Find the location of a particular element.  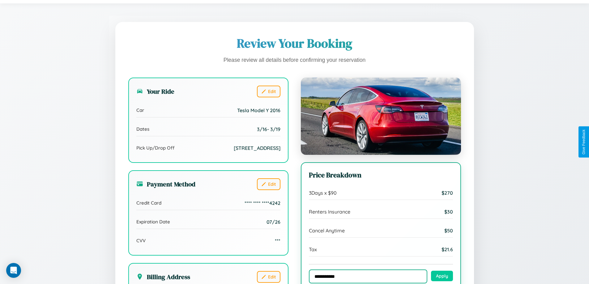

span: 3 / 16 - 3 / 19 is located at coordinates (269, 129).